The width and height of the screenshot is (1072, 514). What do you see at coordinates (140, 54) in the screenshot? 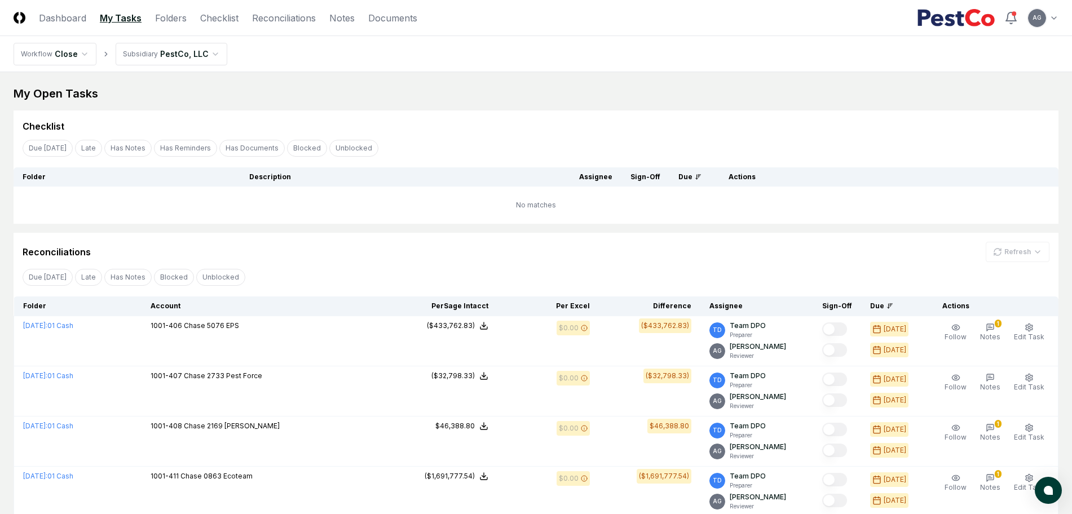
I see `div: Subsidiary` at bounding box center [140, 54].